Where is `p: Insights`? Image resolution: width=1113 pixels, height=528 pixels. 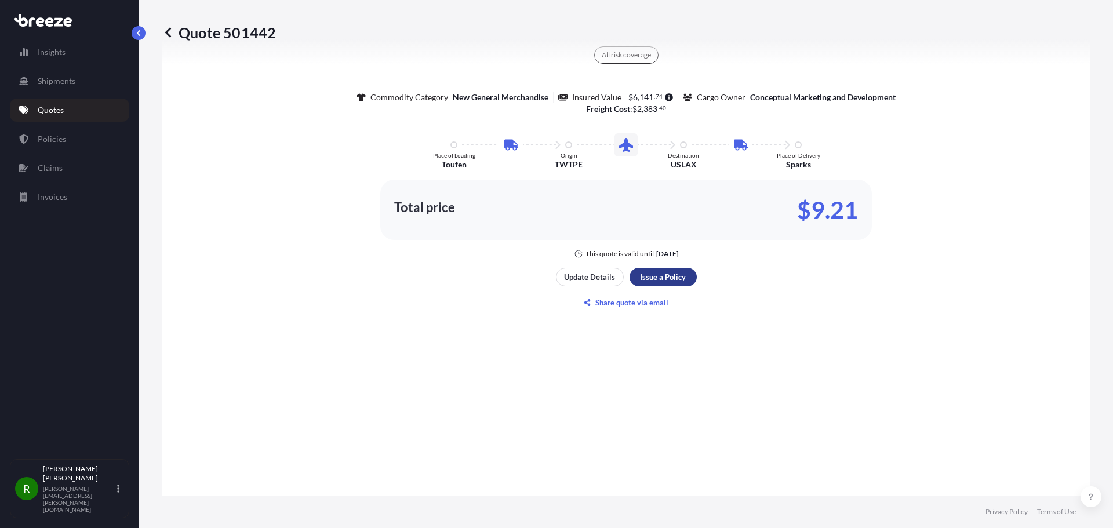 p: Insights is located at coordinates (52, 52).